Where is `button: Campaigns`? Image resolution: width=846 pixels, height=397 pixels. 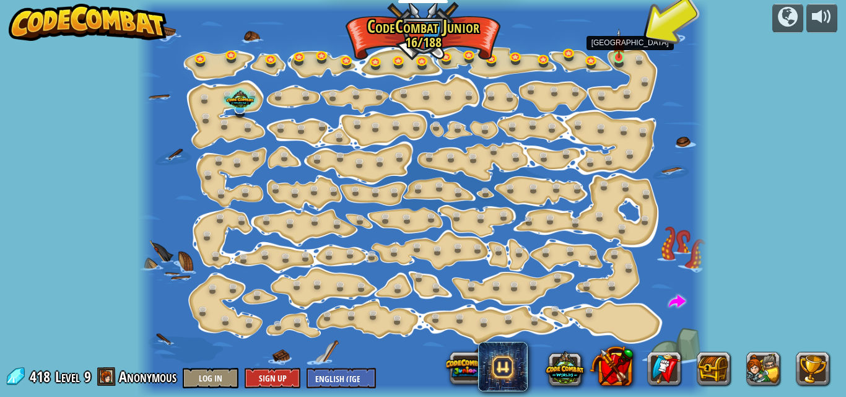 button: Campaigns is located at coordinates (787, 18).